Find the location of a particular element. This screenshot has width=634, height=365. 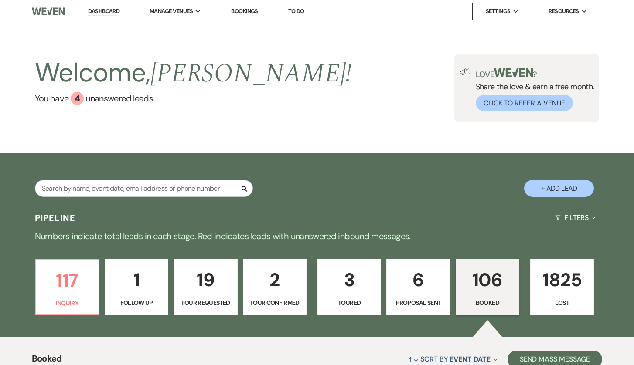

p: 2 is located at coordinates (275, 280).